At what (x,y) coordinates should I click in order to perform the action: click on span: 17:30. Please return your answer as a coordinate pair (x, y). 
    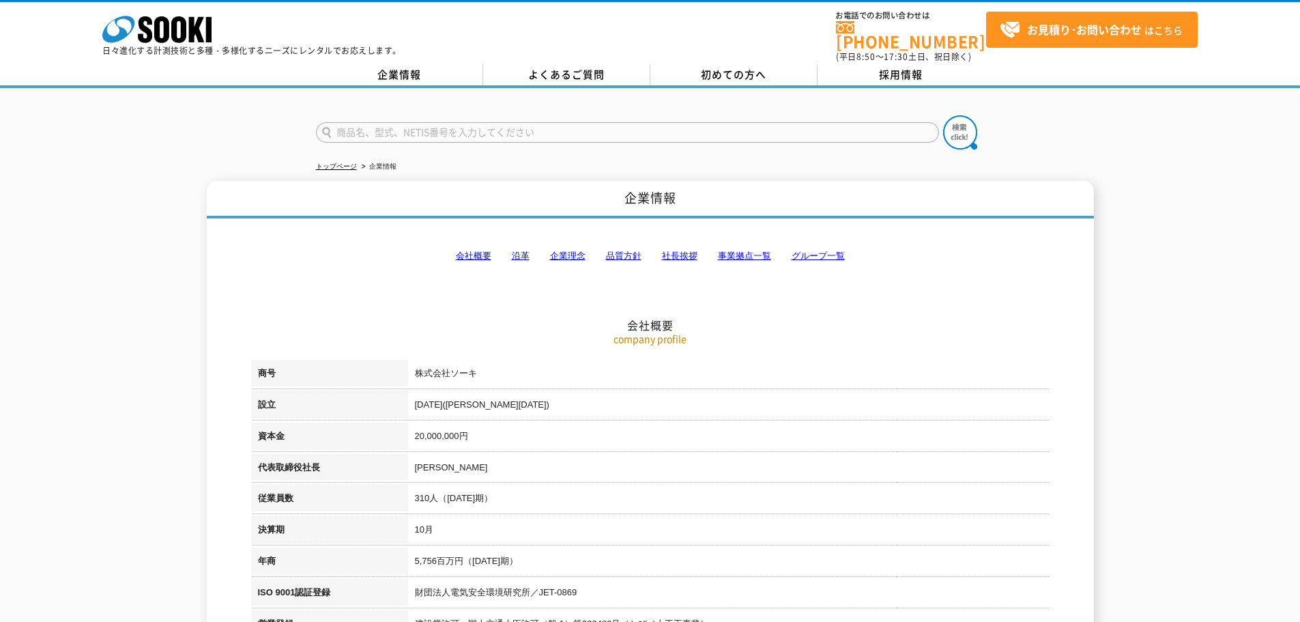
    Looking at the image, I should click on (896, 57).